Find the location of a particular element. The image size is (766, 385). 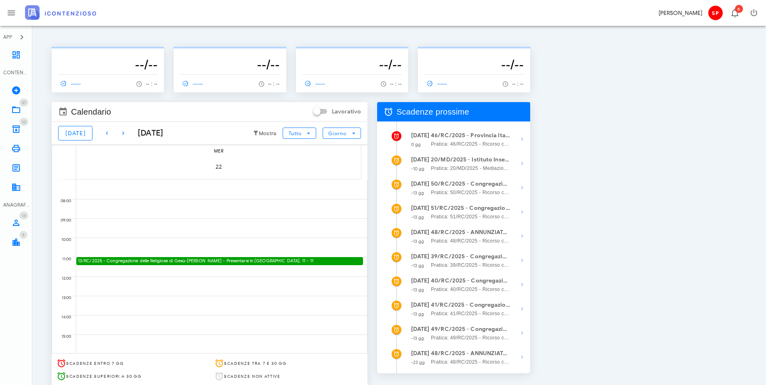

div: 14:00 is located at coordinates (62, 317).